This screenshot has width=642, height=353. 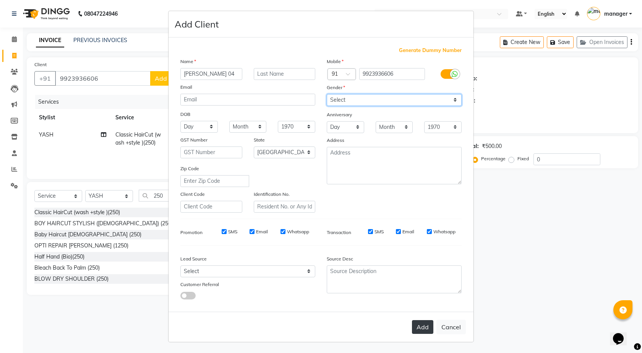 I want to click on label: Zip Code, so click(x=190, y=168).